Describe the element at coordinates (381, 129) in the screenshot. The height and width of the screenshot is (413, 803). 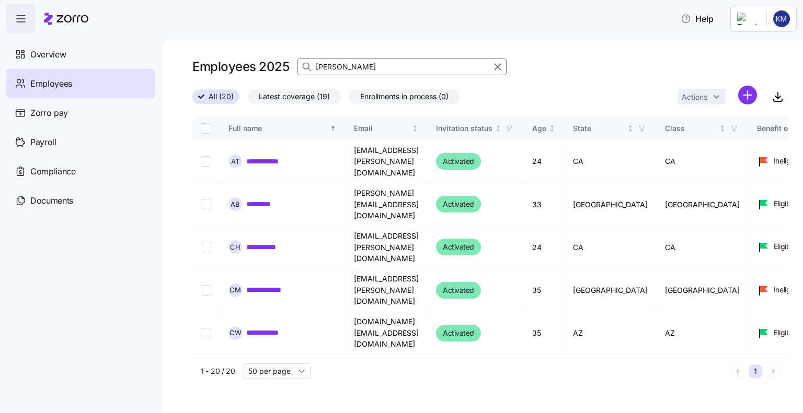
I see `div: Email` at that location.